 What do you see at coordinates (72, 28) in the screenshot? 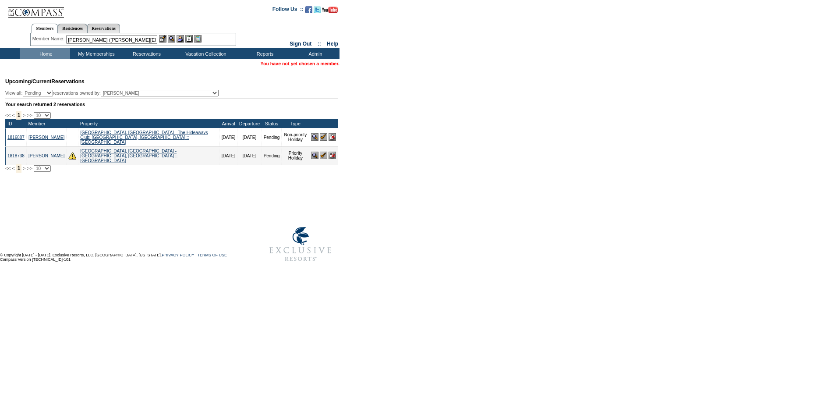
I see `a: Residences` at bounding box center [72, 28].